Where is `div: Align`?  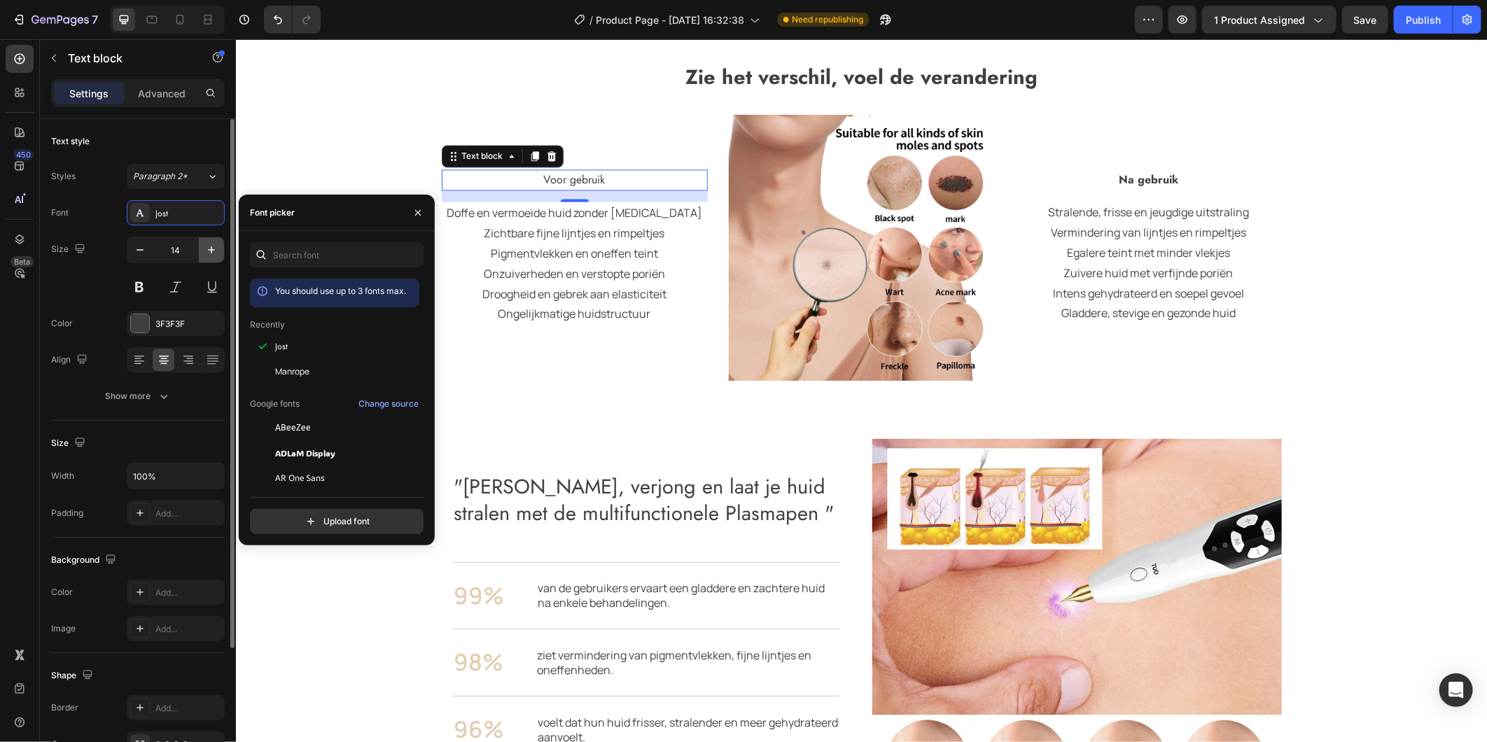 div: Align is located at coordinates (71, 360).